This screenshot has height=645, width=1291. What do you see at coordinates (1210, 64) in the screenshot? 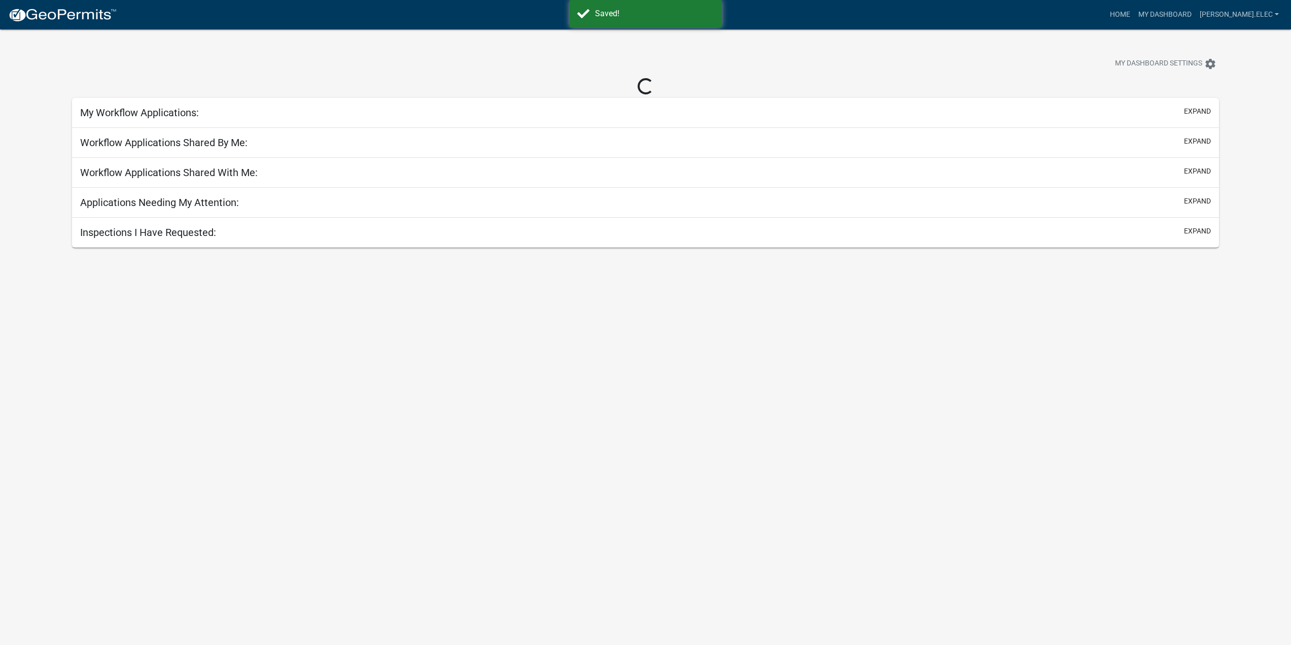
I see `i: settings` at bounding box center [1210, 64].